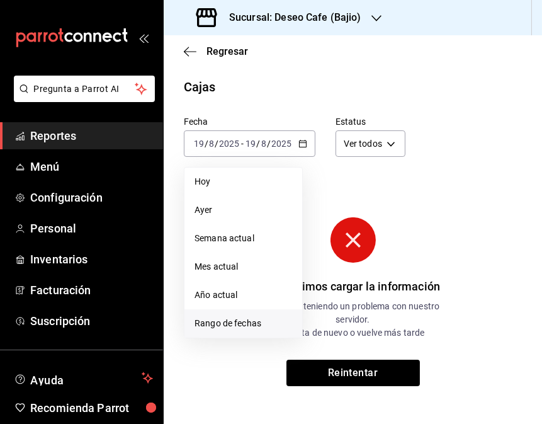 The width and height of the screenshot is (542, 424). Describe the element at coordinates (84, 89) in the screenshot. I see `span: Pregunta a Parrot AI` at that location.